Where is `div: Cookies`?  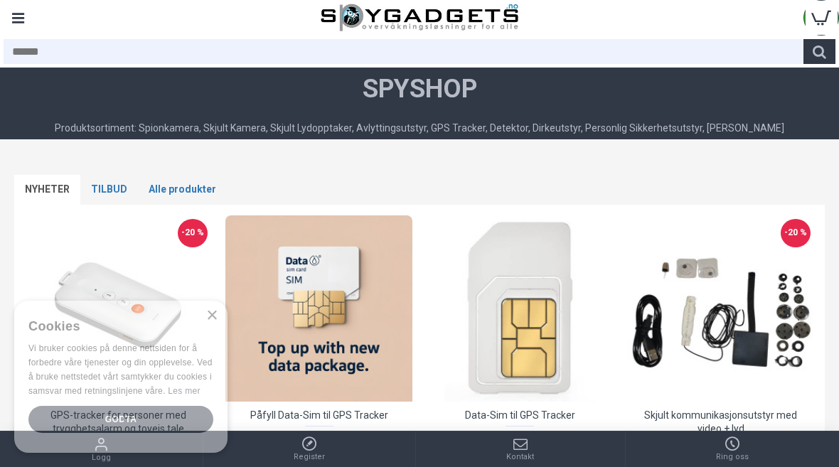
div: Cookies is located at coordinates (116, 326).